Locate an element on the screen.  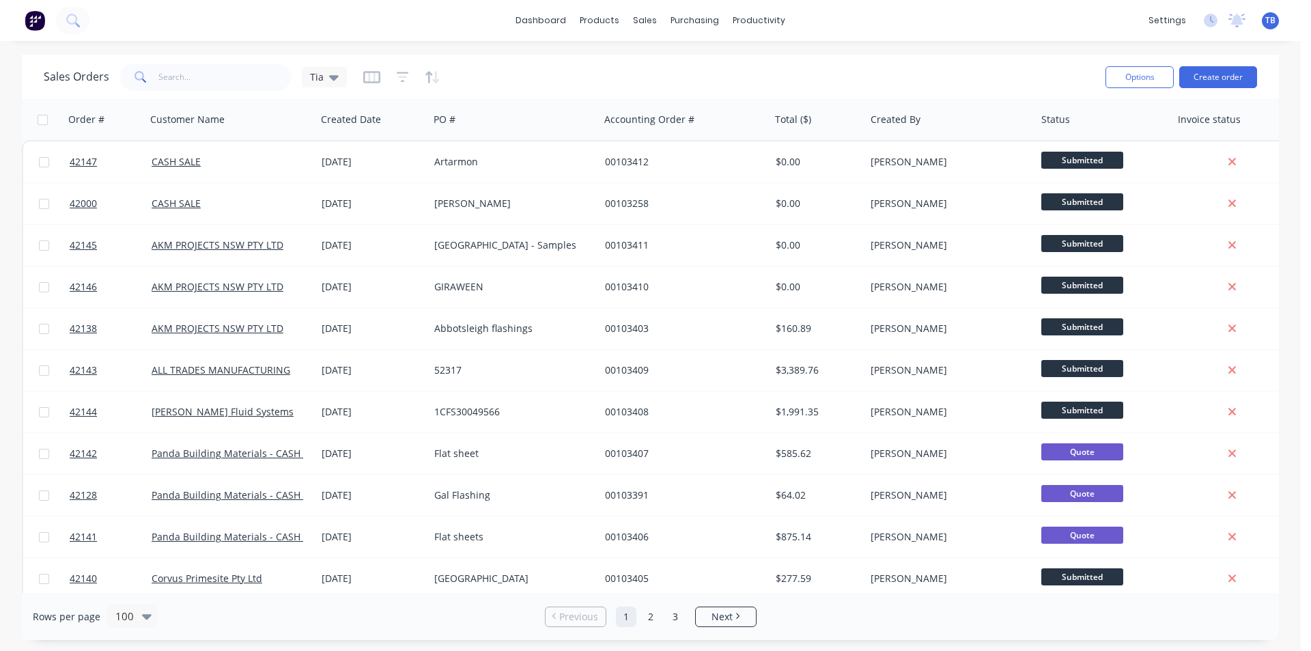
span: Previous is located at coordinates (578, 617).